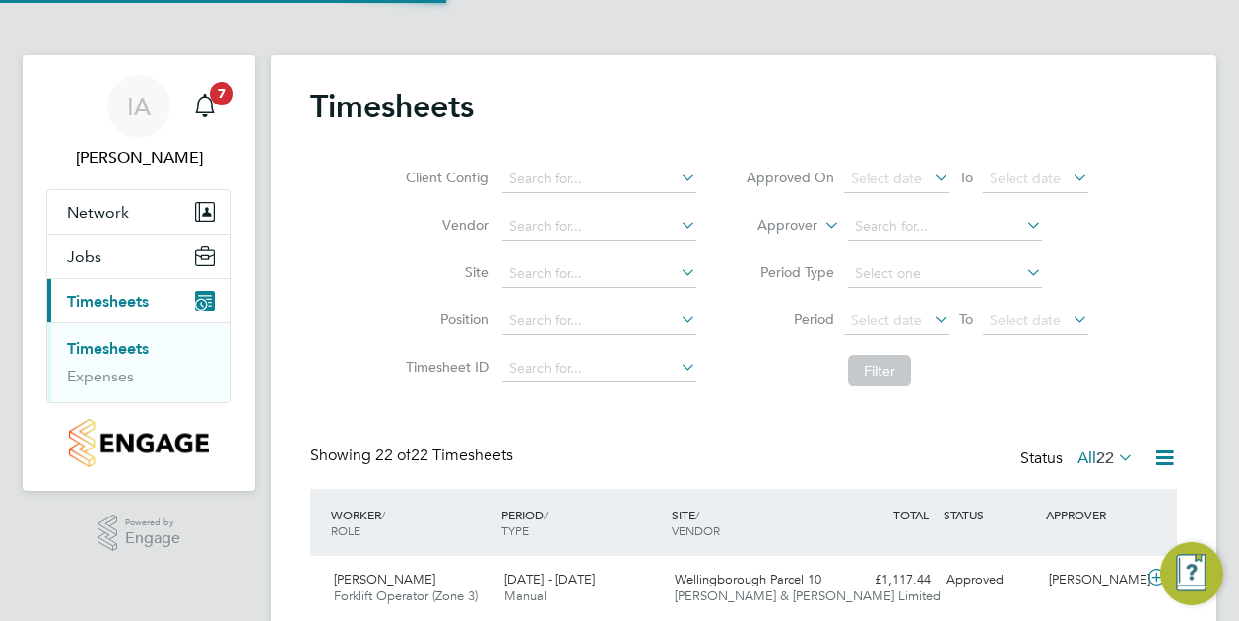  Describe the element at coordinates (581, 522) in the screenshot. I see `div: PERIOD` at that location.